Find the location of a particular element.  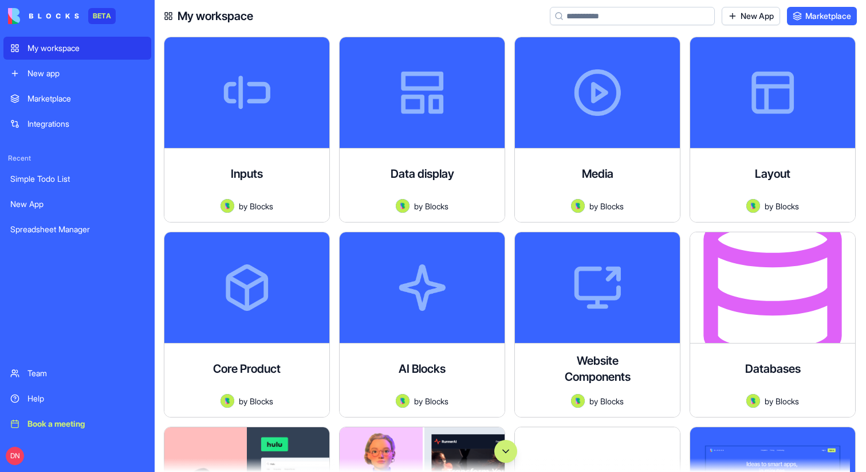

a: Data displayAvatarbyBlocks is located at coordinates (422, 130).